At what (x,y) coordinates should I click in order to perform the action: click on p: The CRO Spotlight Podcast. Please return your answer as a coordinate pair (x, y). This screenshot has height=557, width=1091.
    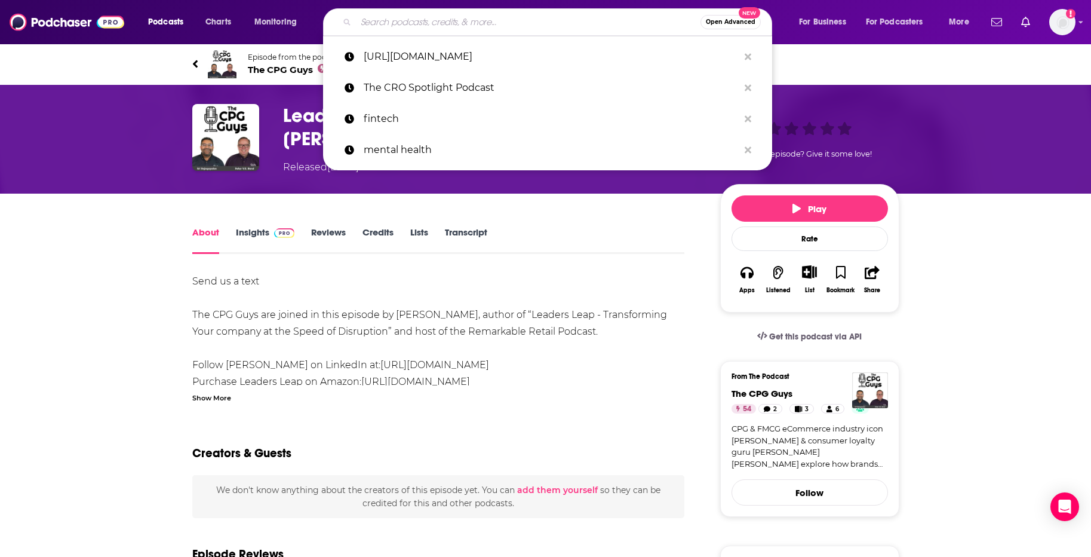
    Looking at the image, I should click on (551, 88).